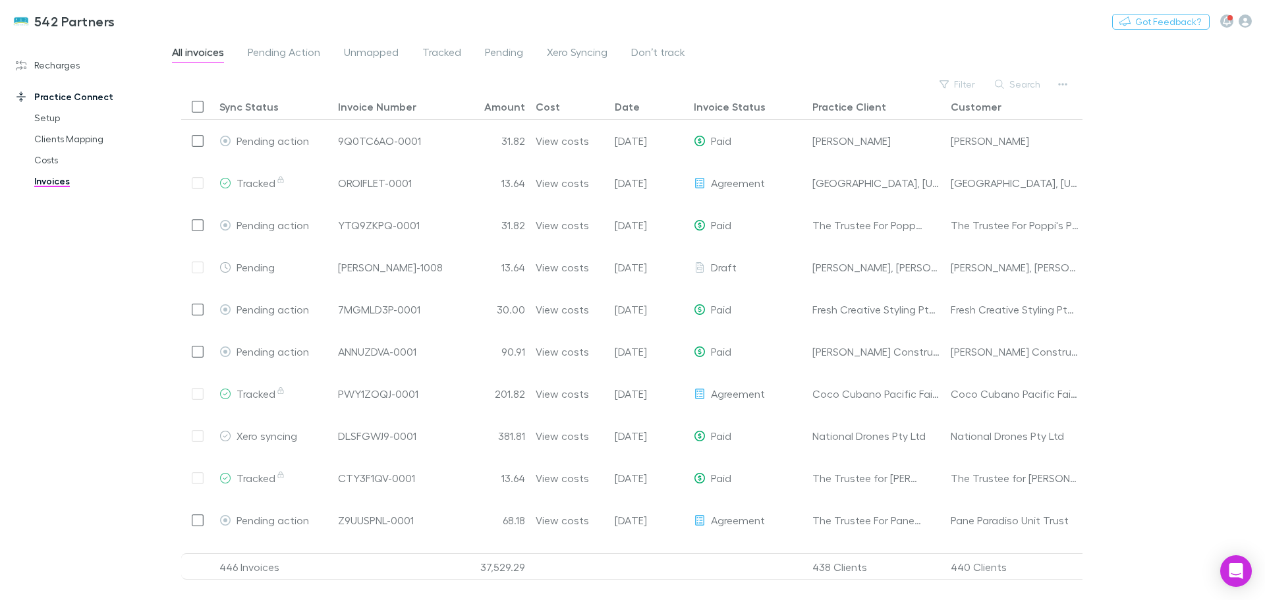  Describe the element at coordinates (198, 54) in the screenshot. I see `span: All invoices` at that location.